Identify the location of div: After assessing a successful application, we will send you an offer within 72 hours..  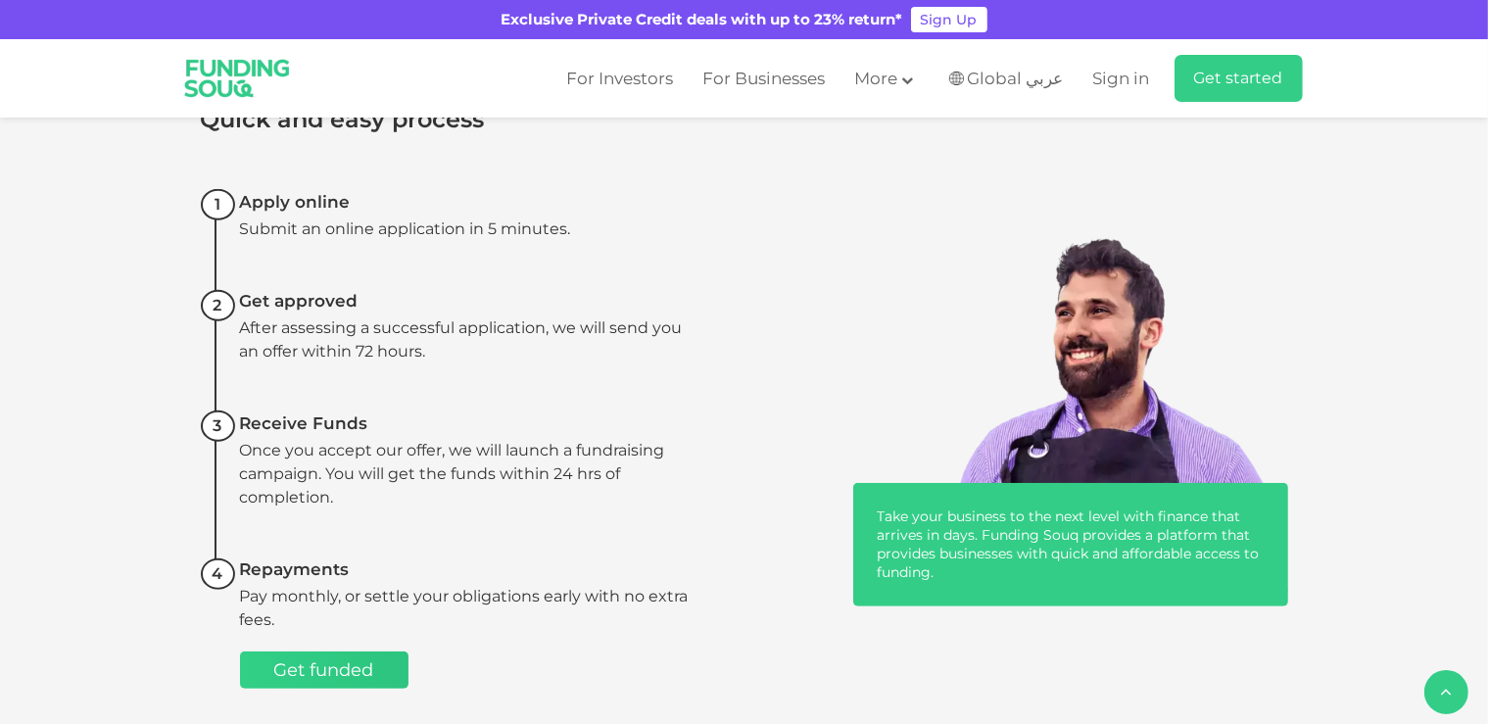
(465, 340).